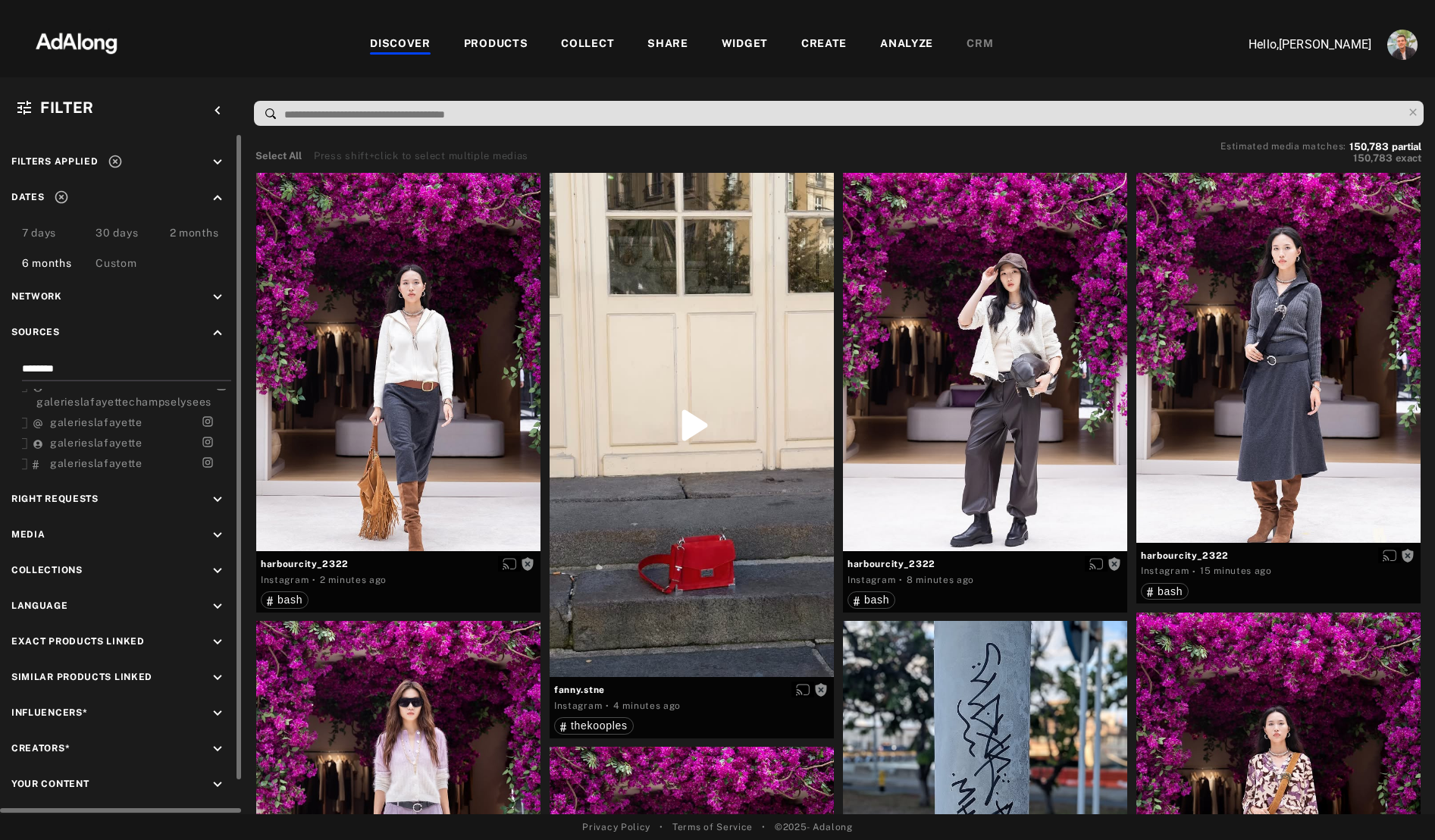  What do you see at coordinates (278, 156) in the screenshot?
I see `button: Select All` at bounding box center [278, 156].